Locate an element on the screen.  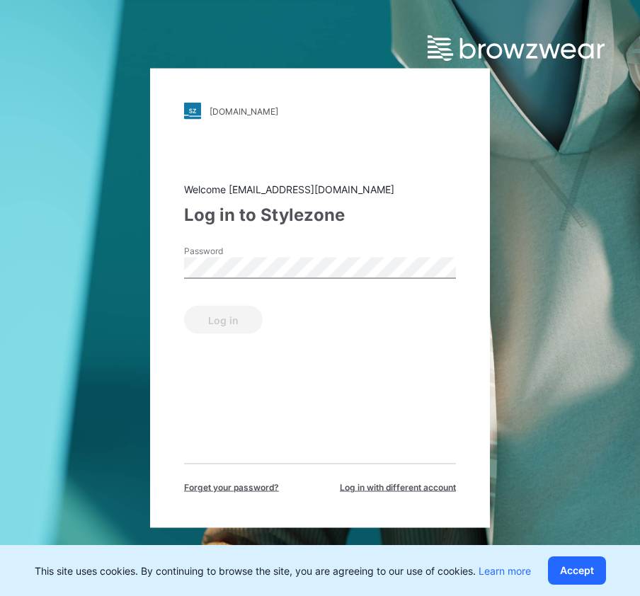
p: This site uses cookies. By continuing to browse the site, you are agreeing to our use of cookies. is located at coordinates (282, 570).